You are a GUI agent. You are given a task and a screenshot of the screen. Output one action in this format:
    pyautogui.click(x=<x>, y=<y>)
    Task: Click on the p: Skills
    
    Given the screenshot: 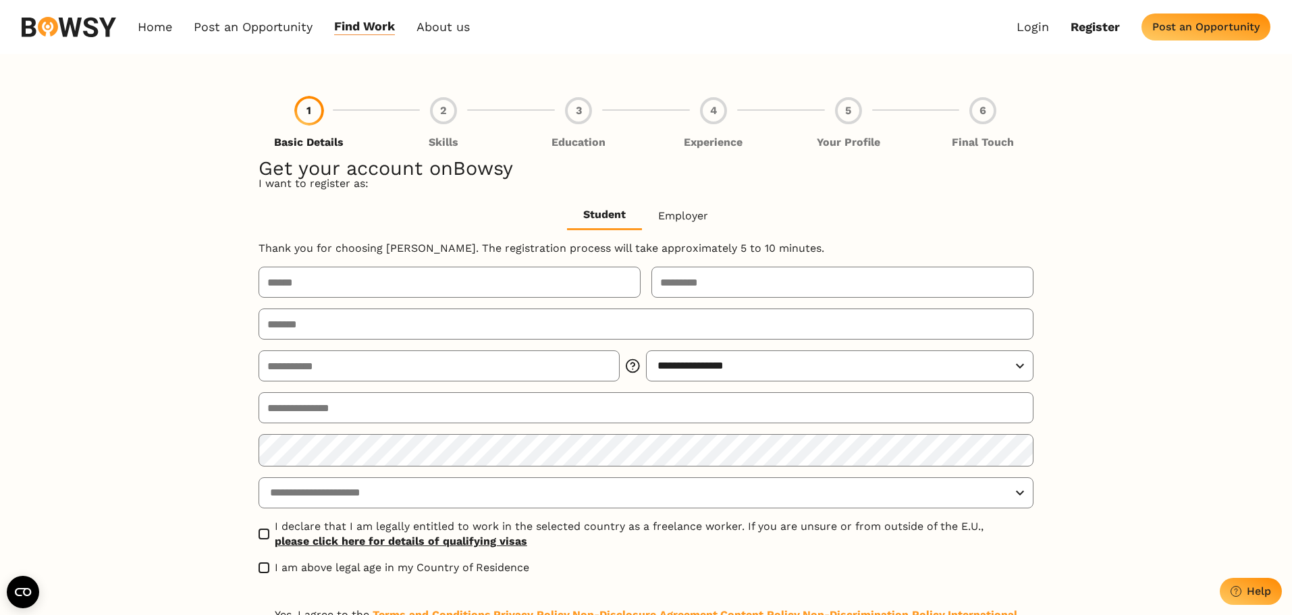 What is the action you would take?
    pyautogui.click(x=444, y=142)
    